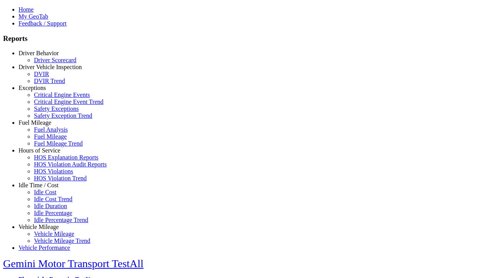 The height and width of the screenshot is (278, 494). What do you see at coordinates (62, 240) in the screenshot?
I see `a: Vehicle Mileage Trend` at bounding box center [62, 240].